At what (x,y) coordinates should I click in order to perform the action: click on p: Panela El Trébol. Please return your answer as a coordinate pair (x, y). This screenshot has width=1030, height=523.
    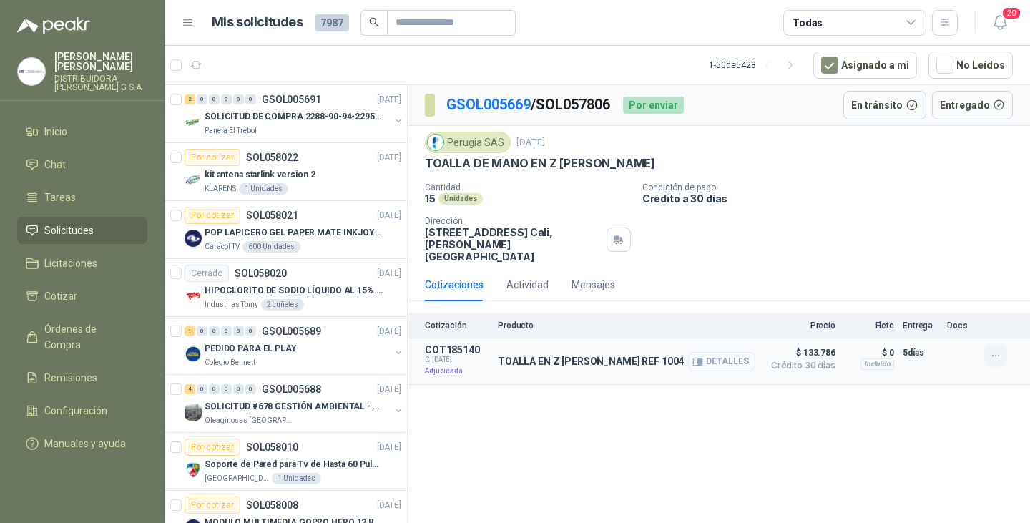
    Looking at the image, I should click on (230, 131).